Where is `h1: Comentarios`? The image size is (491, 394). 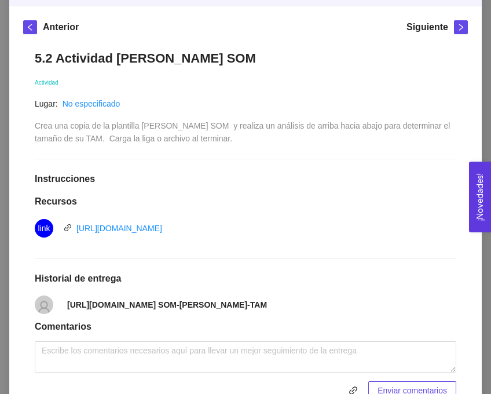
h1: Comentarios is located at coordinates (246, 327).